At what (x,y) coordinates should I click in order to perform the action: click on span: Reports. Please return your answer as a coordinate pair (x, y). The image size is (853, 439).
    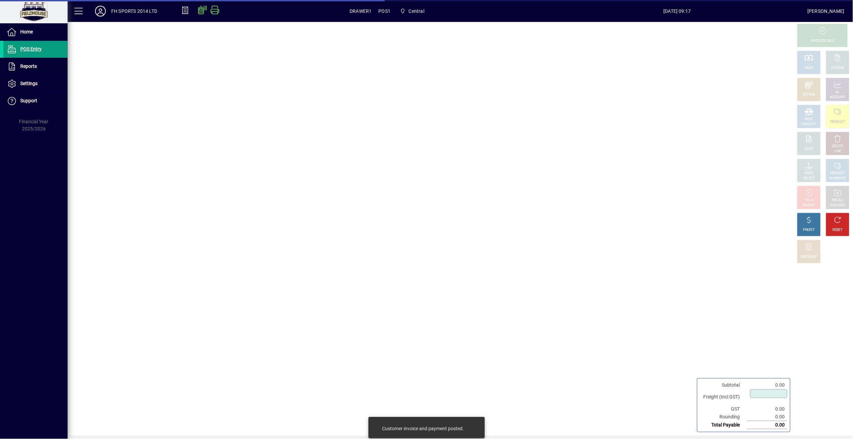
    Looking at the image, I should click on (28, 66).